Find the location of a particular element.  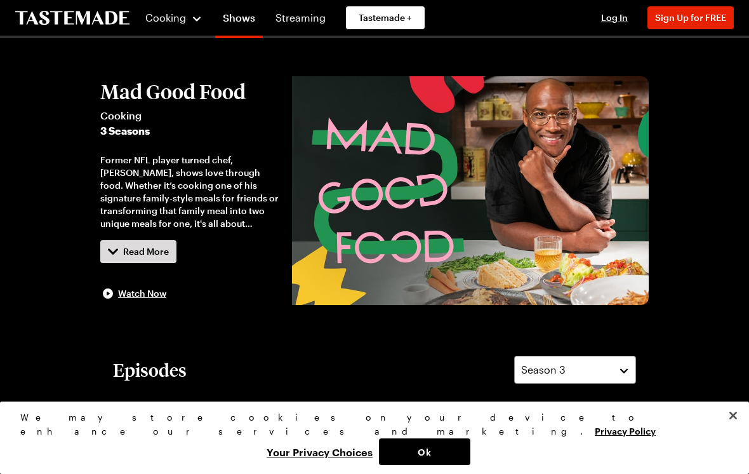

button: Sign Up for FREE is located at coordinates (691, 18).